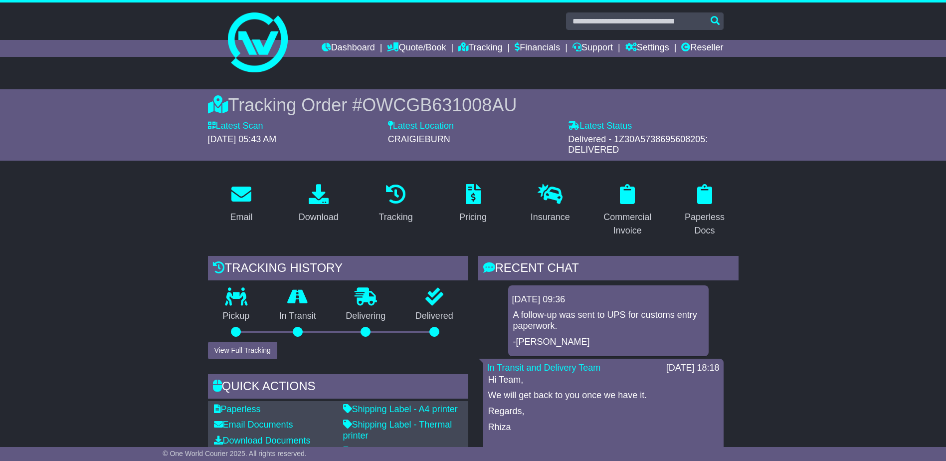 Image resolution: width=946 pixels, height=461 pixels. I want to click on div: Insurance, so click(550, 217).